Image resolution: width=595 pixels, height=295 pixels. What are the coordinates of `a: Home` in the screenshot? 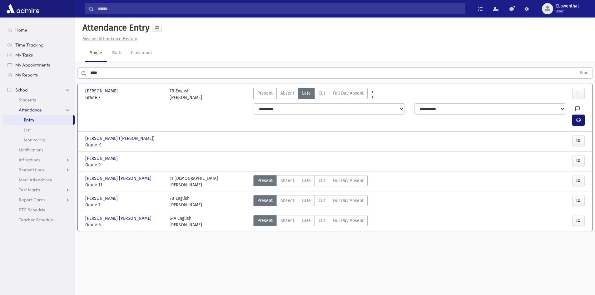 It's located at (38, 30).